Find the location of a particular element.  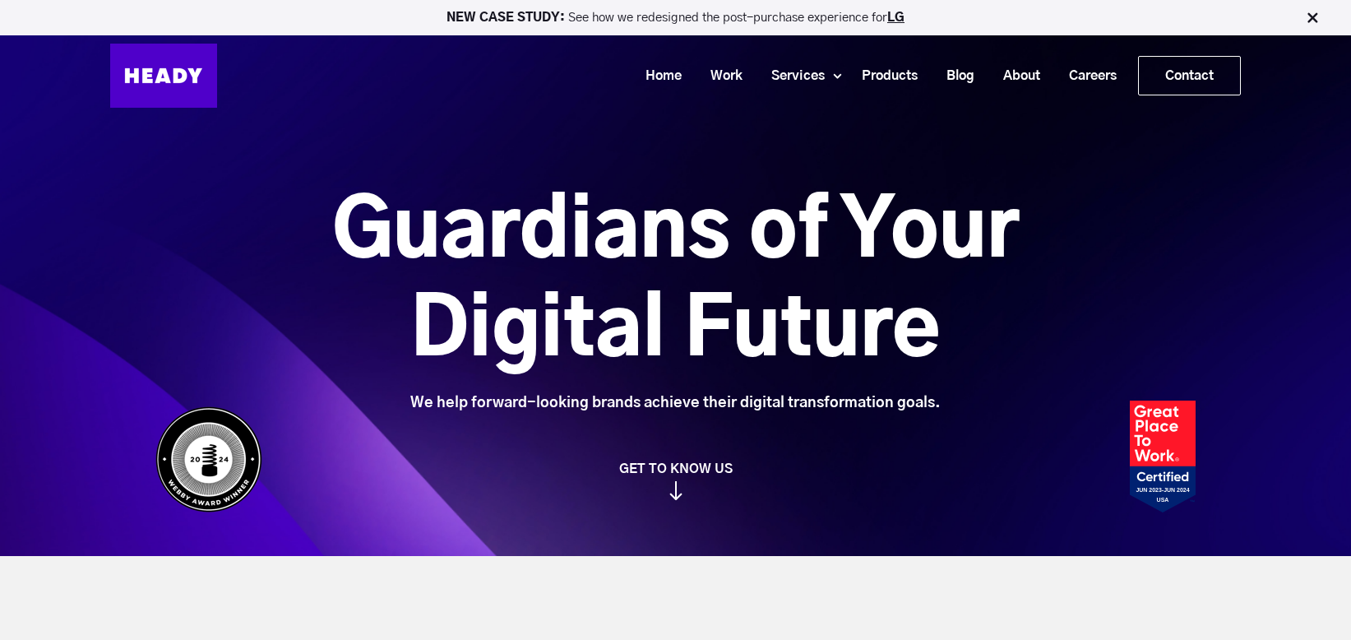

img: Heady_Logo_Web-01 (1) is located at coordinates (164, 76).